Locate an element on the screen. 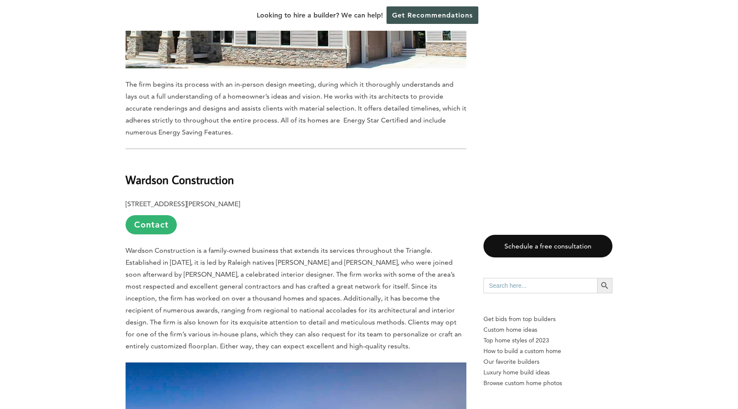 The image size is (738, 409). svg: Search is located at coordinates (605, 286).